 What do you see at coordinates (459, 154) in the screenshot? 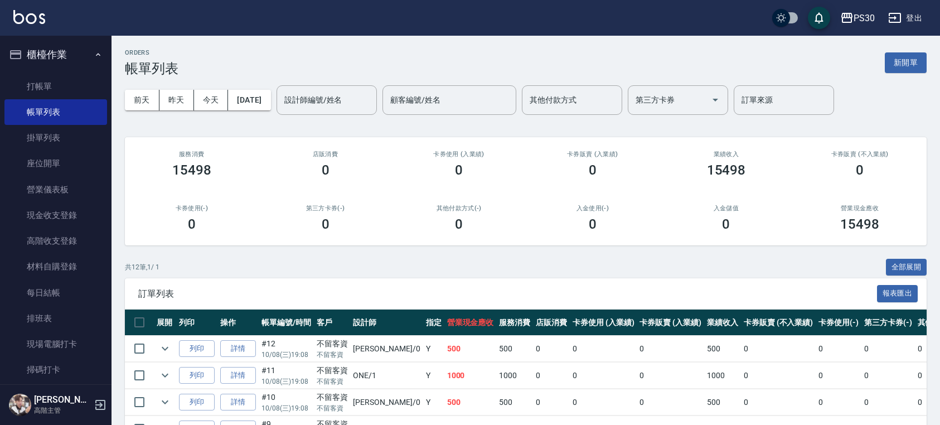
I see `h2: 卡券使用 (入業績)` at bounding box center [459, 154].